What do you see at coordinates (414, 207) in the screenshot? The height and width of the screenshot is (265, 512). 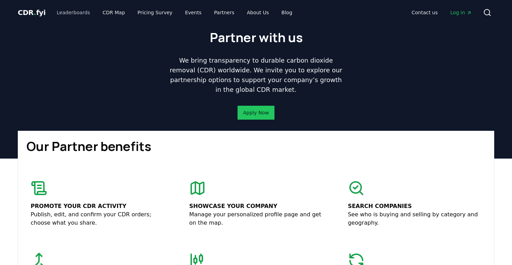 I see `p: Search companies` at bounding box center [414, 207].